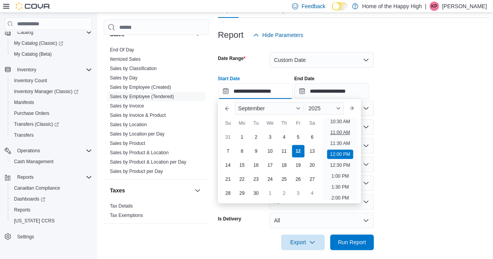 The height and width of the screenshot is (259, 493). What do you see at coordinates (137, 134) in the screenshot?
I see `span: Sales by Location per Day` at bounding box center [137, 134].